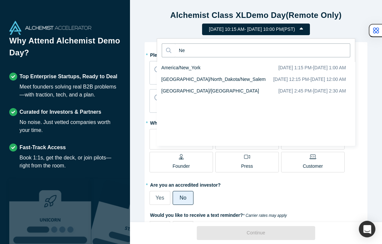 This screenshot has height=244, width=382. I want to click on div: Book 1:1s, get the deck, or join pilots—right from the room., so click(70, 162).